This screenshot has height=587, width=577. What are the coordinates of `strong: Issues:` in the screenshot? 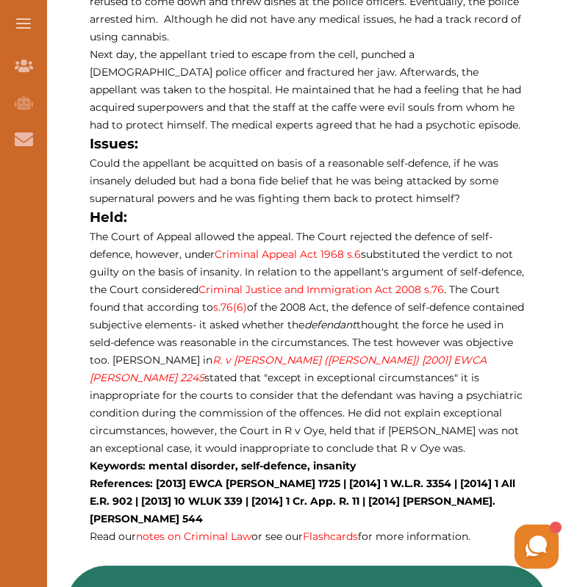 It's located at (114, 143).